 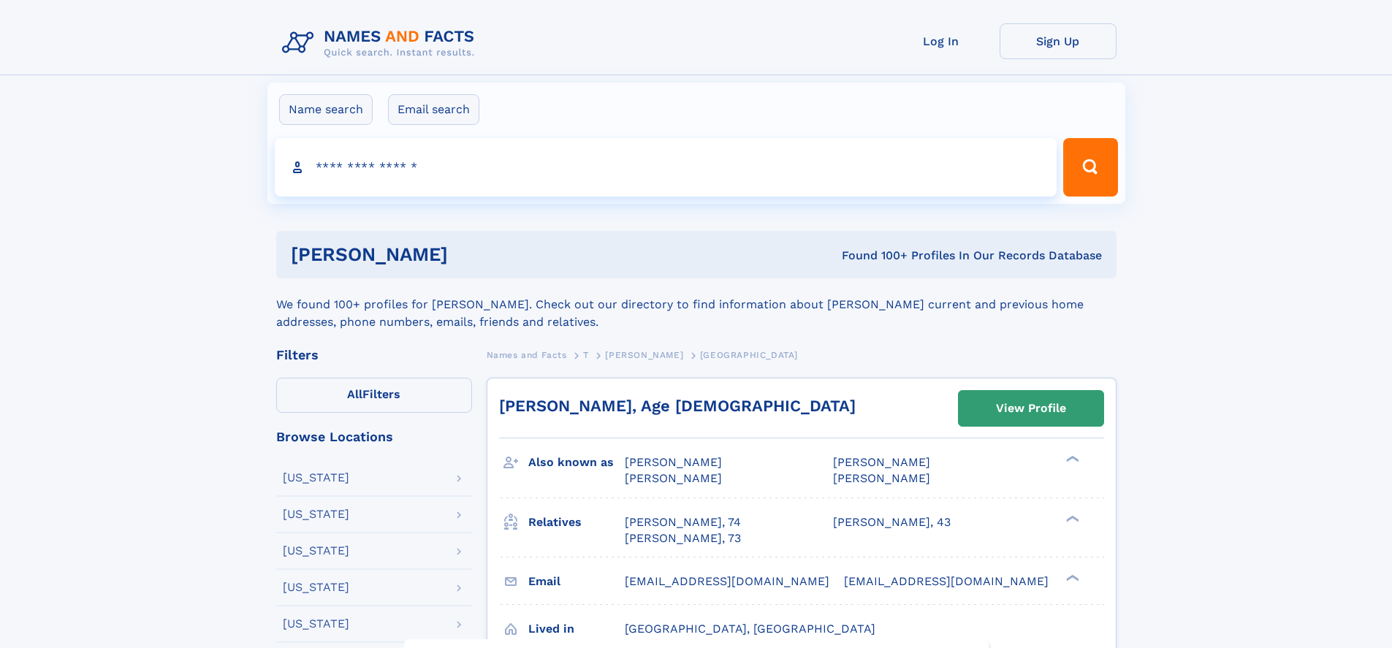 What do you see at coordinates (326, 110) in the screenshot?
I see `label: Name search` at bounding box center [326, 110].